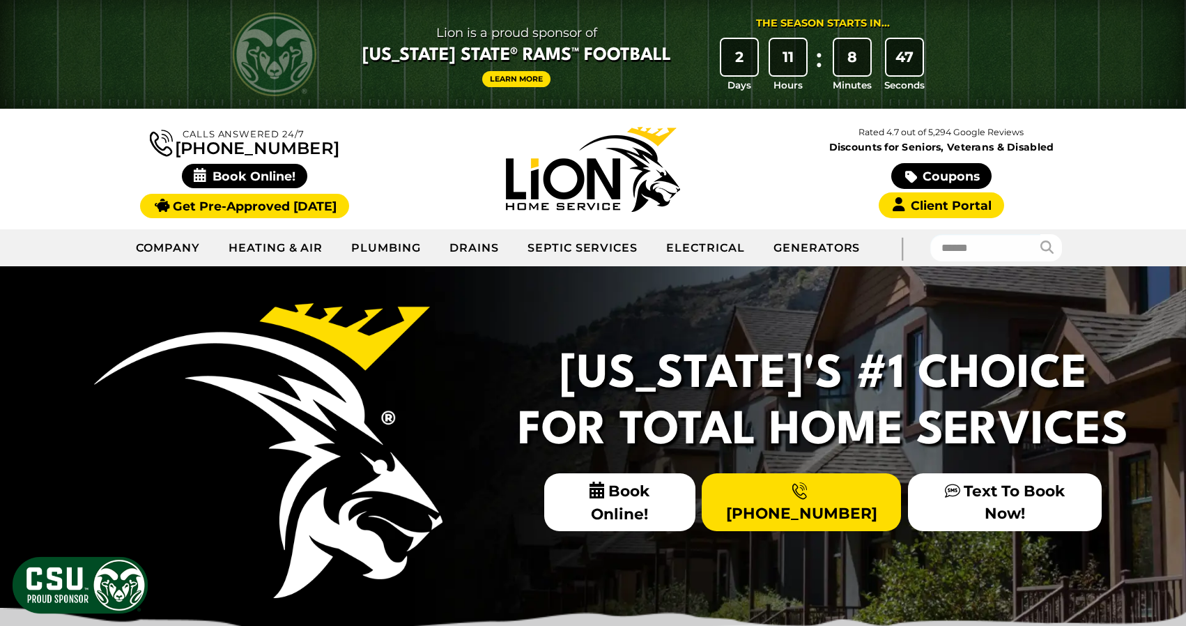 This screenshot has width=1186, height=626. Describe the element at coordinates (941, 147) in the screenshot. I see `span: Discounts for Seniors, Veterans & Disabled` at that location.